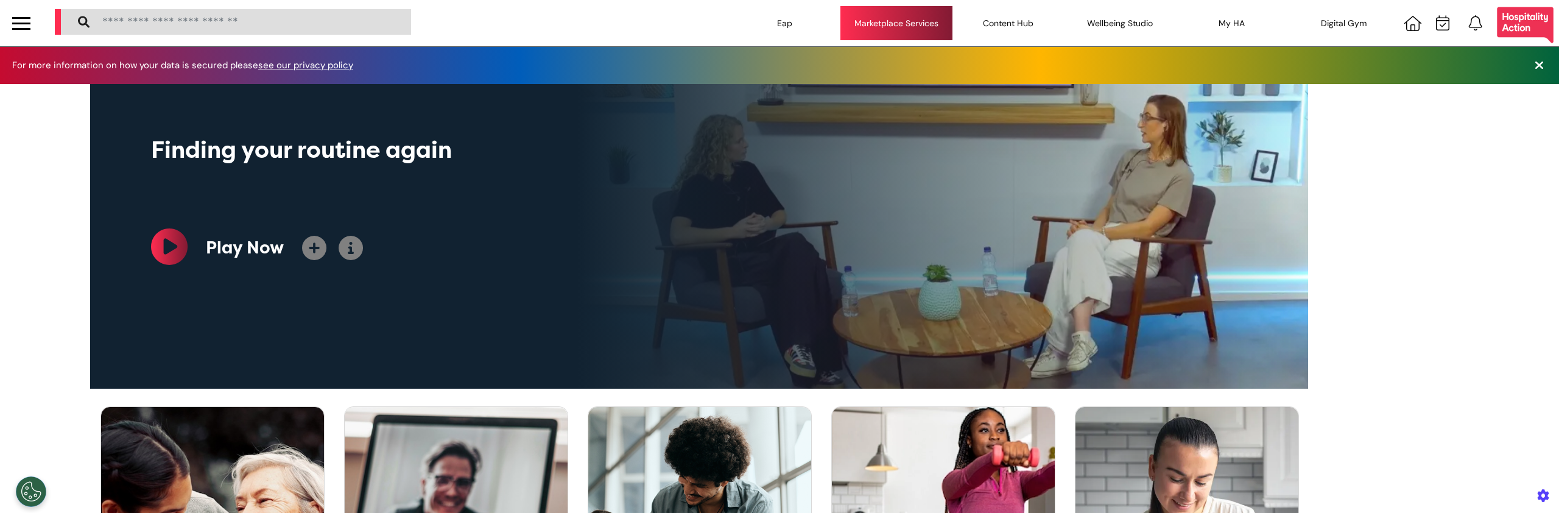  Describe the element at coordinates (31, 491) in the screenshot. I see `button: Open Preferences` at that location.